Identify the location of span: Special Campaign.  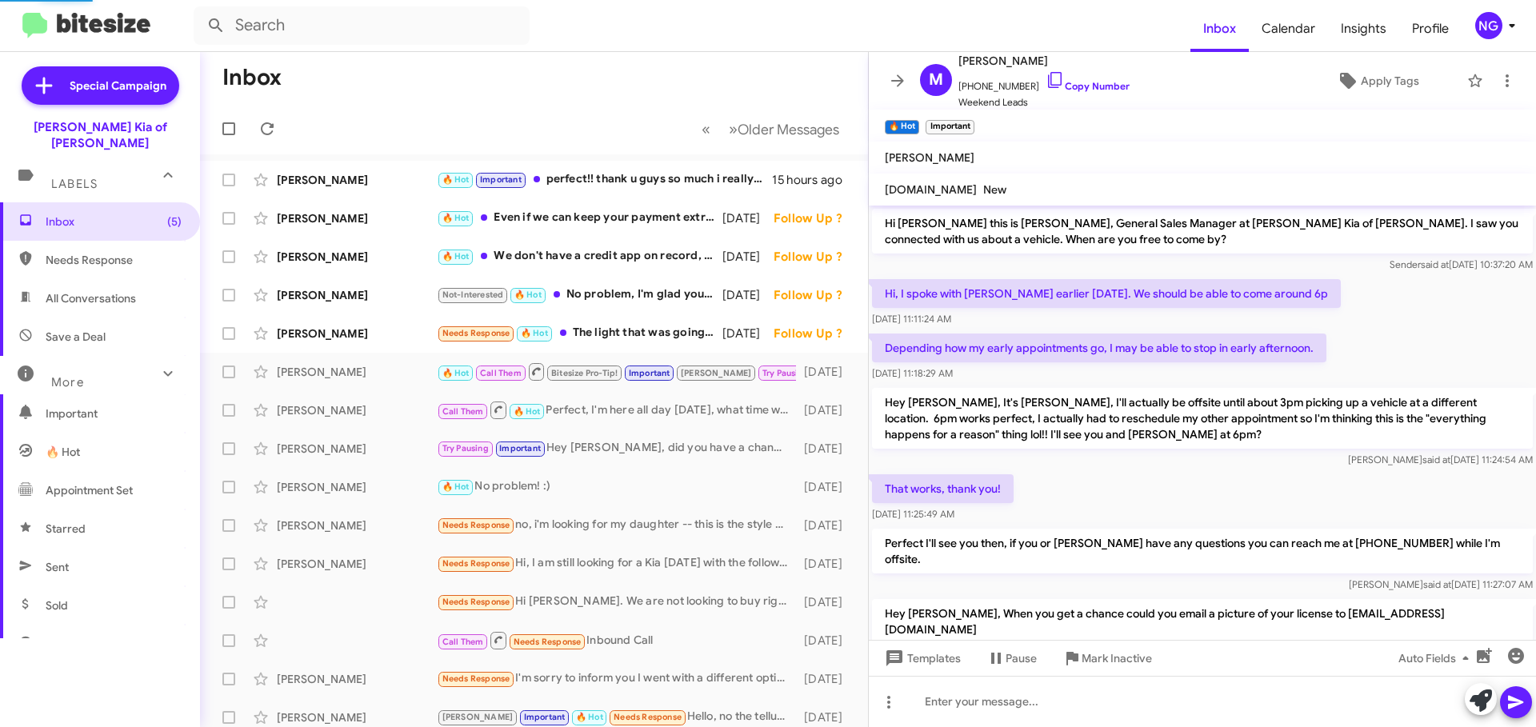
(118, 86).